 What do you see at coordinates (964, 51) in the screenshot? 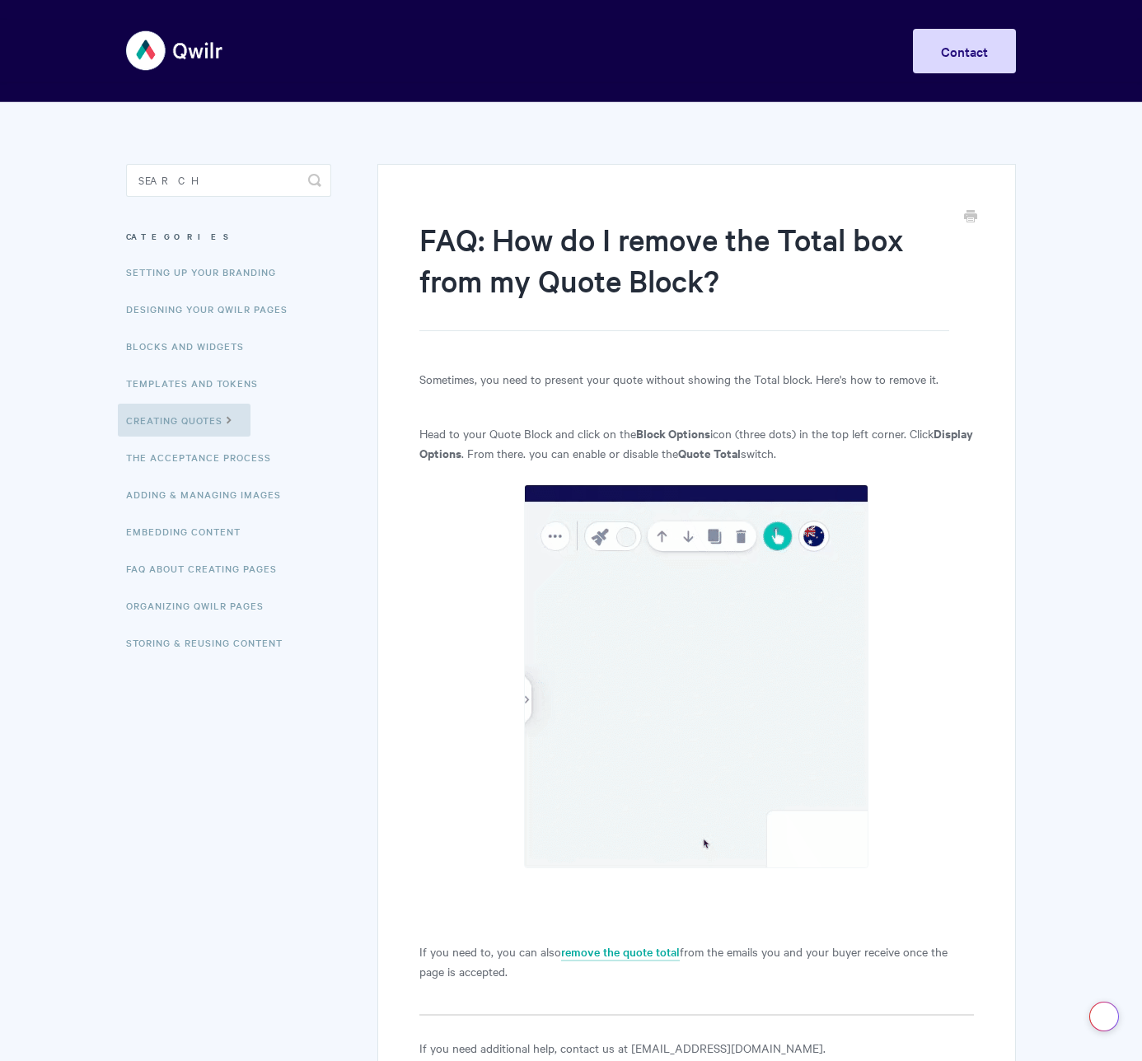
I see `a: Contact` at bounding box center [964, 51].